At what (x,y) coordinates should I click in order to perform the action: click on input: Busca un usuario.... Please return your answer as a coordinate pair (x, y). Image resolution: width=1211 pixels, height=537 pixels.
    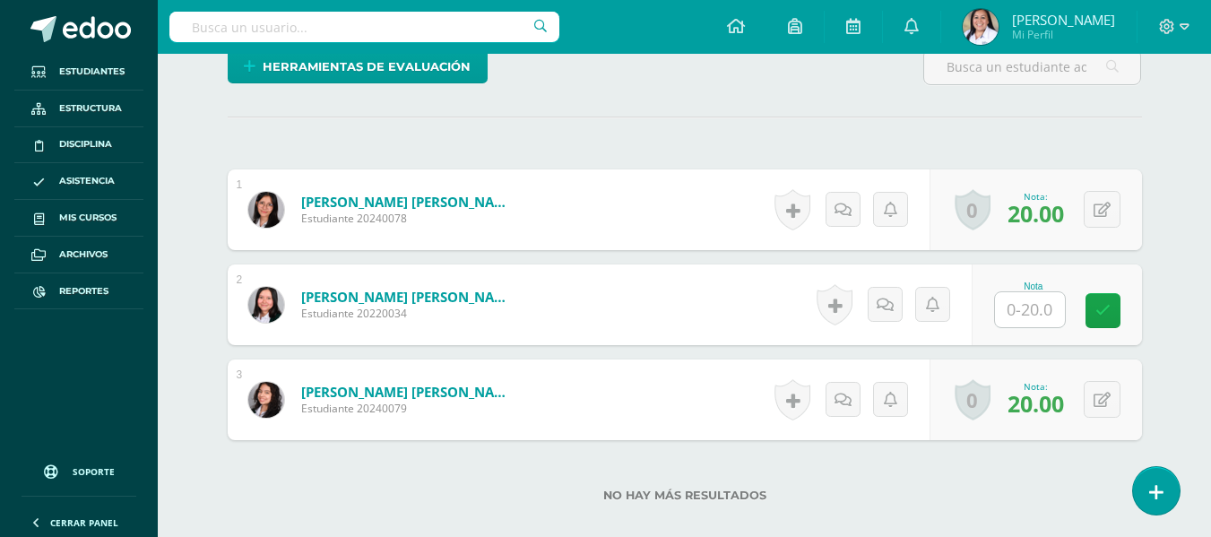
    Looking at the image, I should click on (364, 27).